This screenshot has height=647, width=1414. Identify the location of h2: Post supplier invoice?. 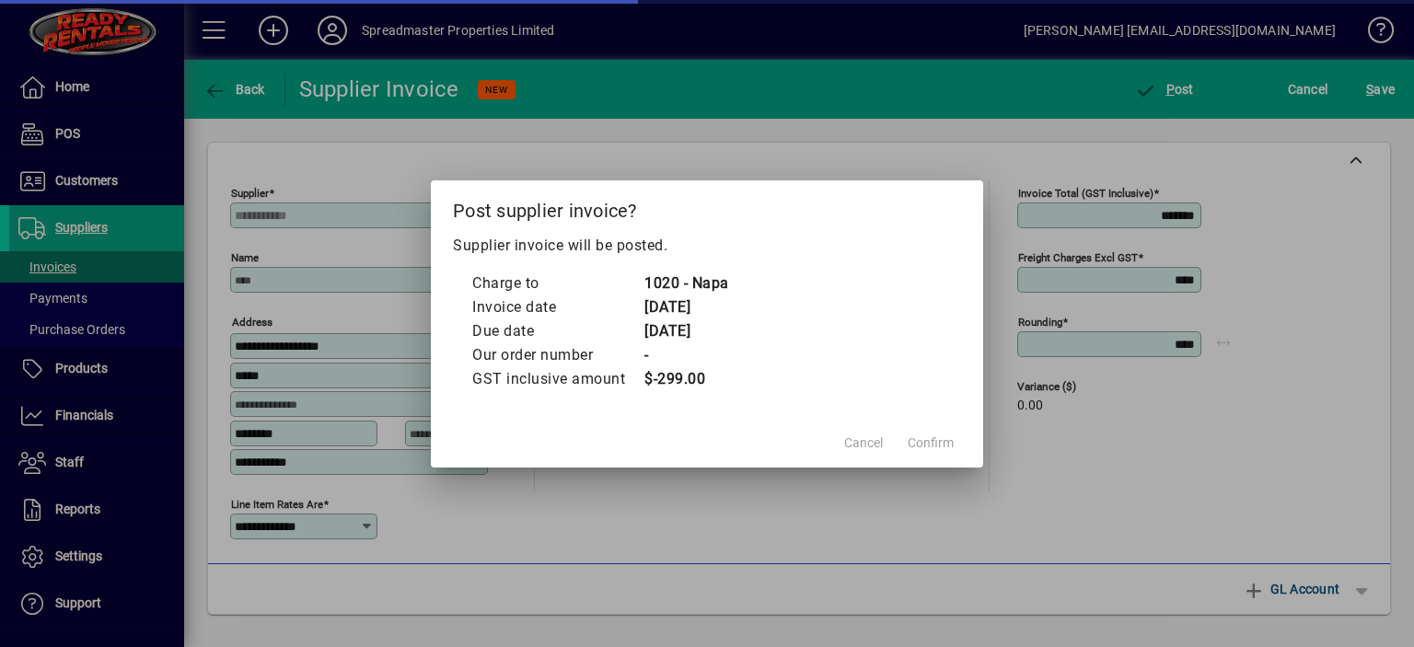
(707, 207).